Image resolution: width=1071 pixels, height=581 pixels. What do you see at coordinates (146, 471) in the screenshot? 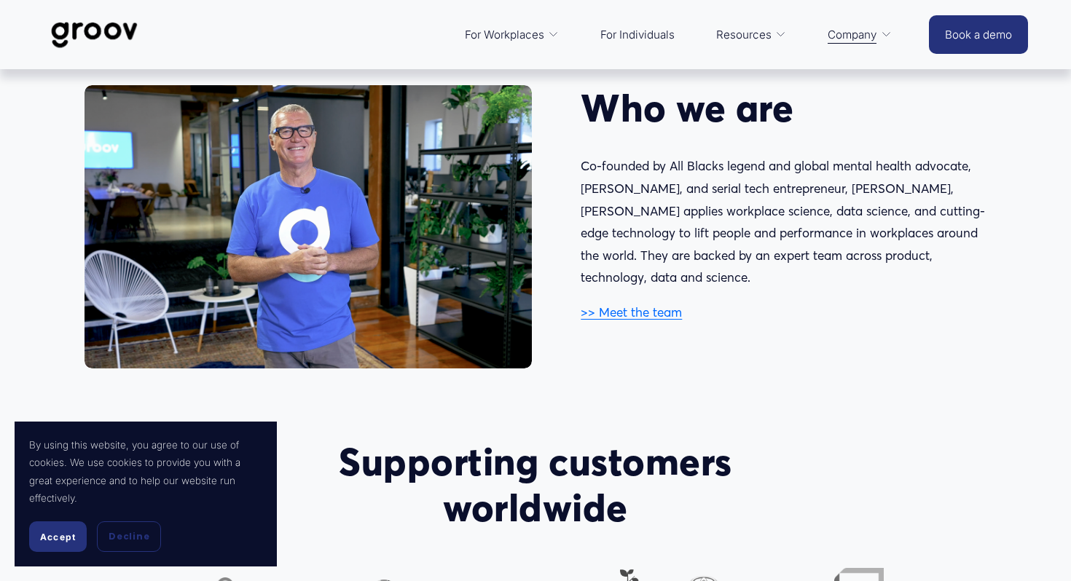
I see `p: By using this website, you agree to our use of cookies. We use cookies to provide you with a grea...` at bounding box center [146, 471].